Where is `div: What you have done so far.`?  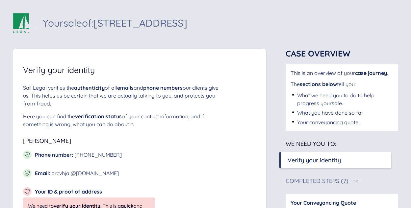
div: What you have done so far. is located at coordinates (330, 113).